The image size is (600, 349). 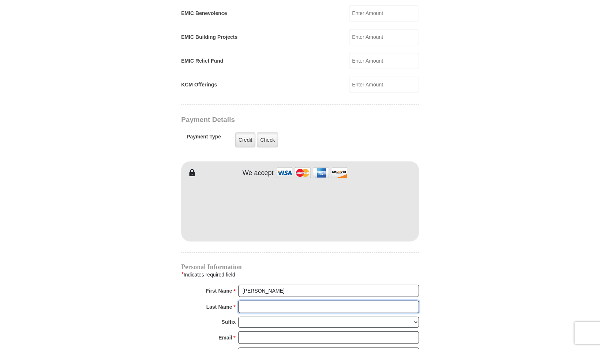 I want to click on h4: Personal Information, so click(x=300, y=266).